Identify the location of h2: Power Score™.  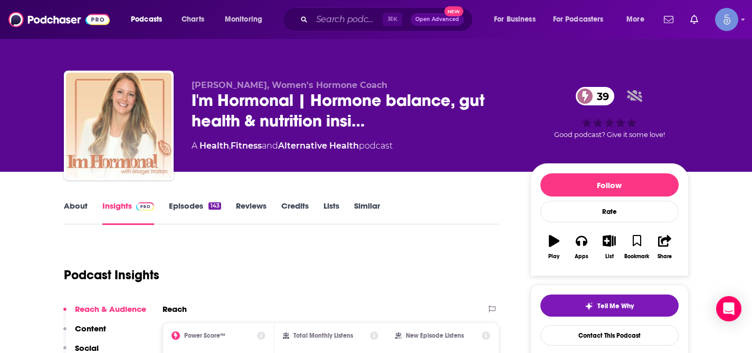
(205, 336).